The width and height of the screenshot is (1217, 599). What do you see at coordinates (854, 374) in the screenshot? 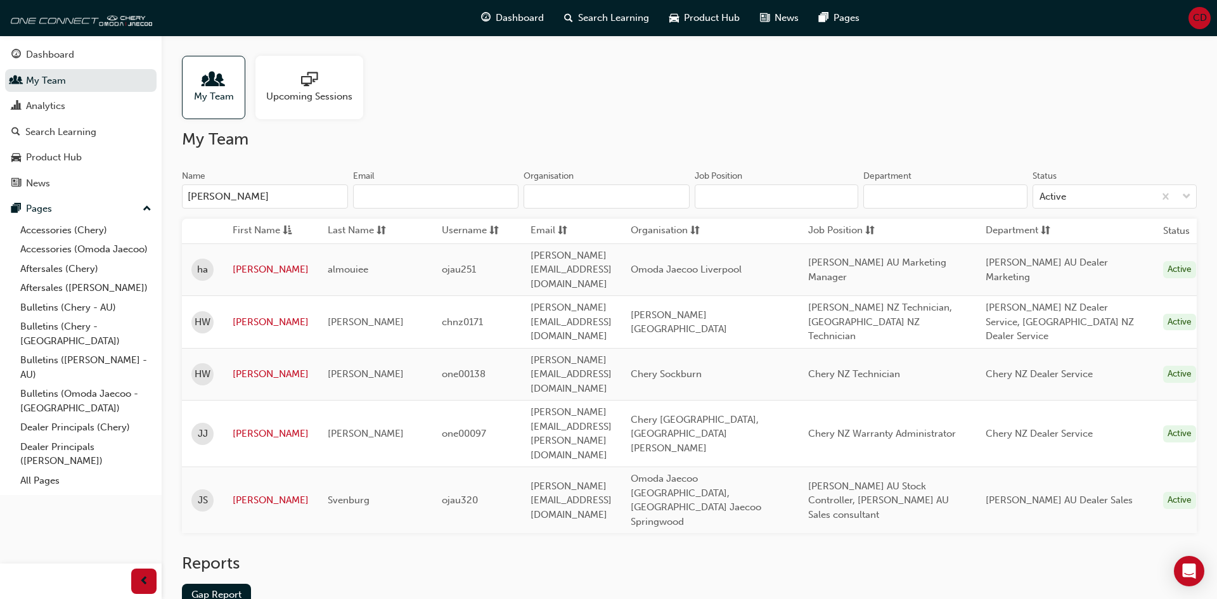
I see `span: Chery NZ Technician` at bounding box center [854, 374].